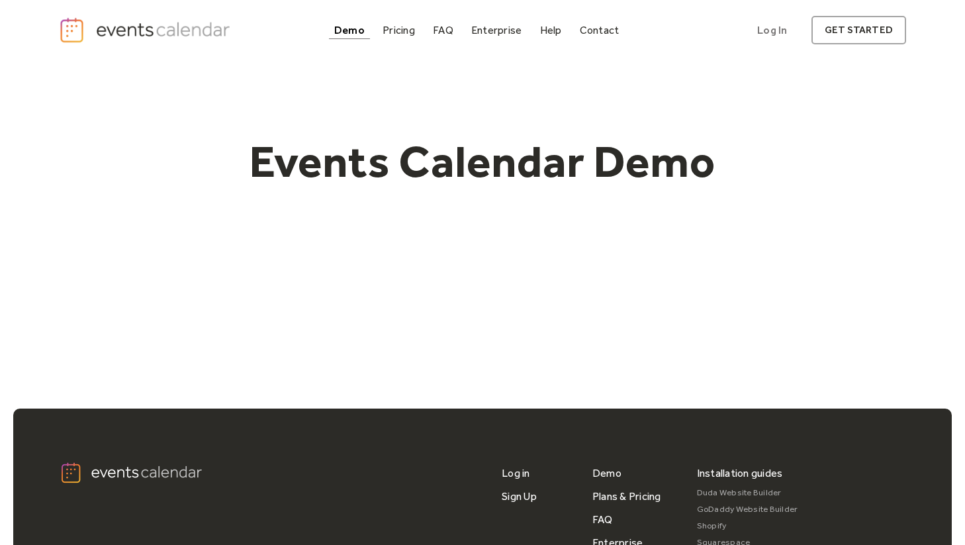 This screenshot has height=545, width=965. I want to click on div: FAQ, so click(443, 30).